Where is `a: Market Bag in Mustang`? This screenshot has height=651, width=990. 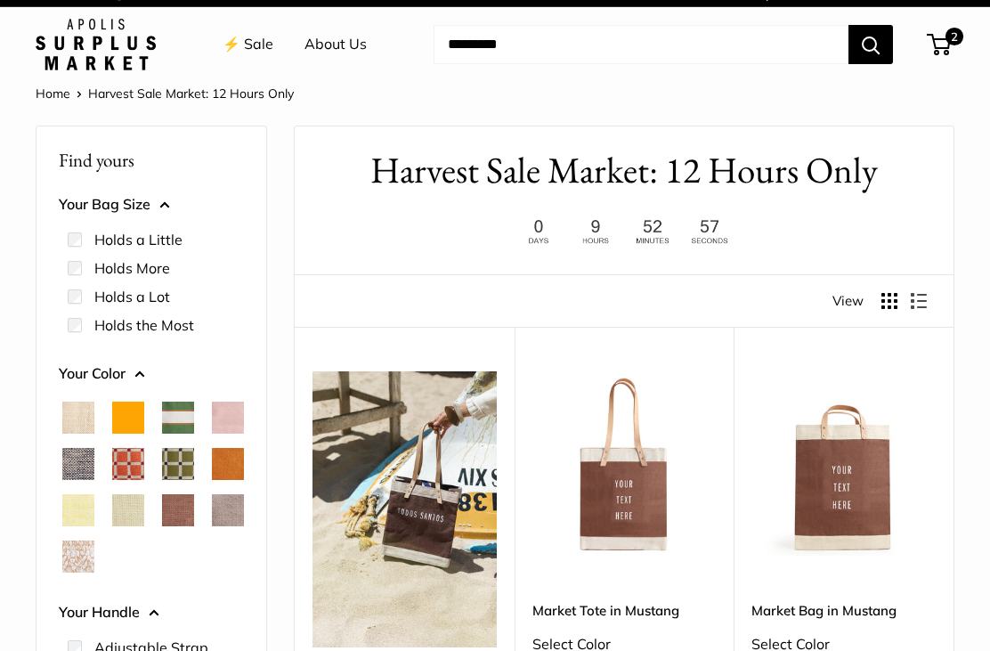
a: Market Bag in Mustang is located at coordinates (843, 610).